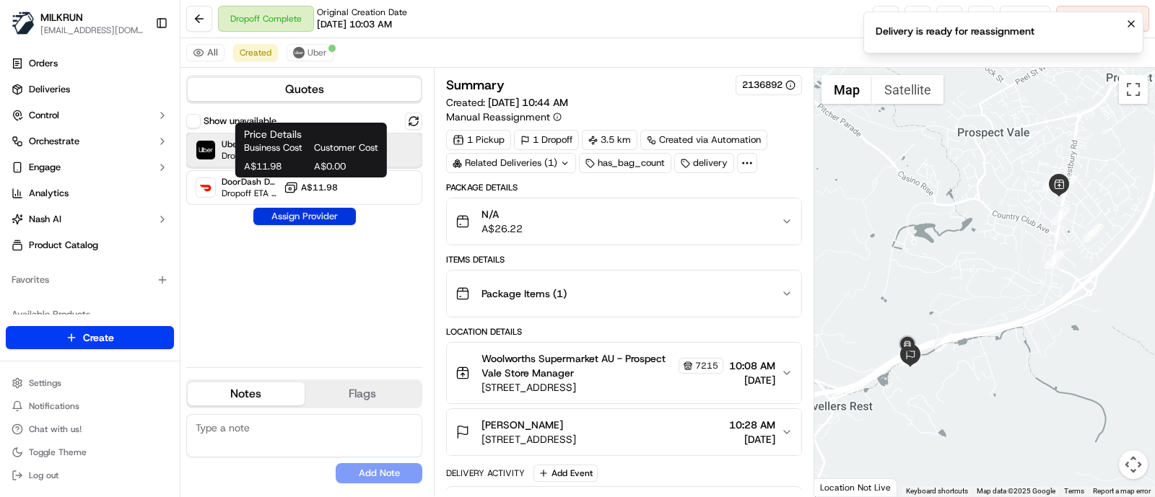 This screenshot has height=497, width=1155. What do you see at coordinates (707, 366) in the screenshot?
I see `span: 7215` at bounding box center [707, 366].